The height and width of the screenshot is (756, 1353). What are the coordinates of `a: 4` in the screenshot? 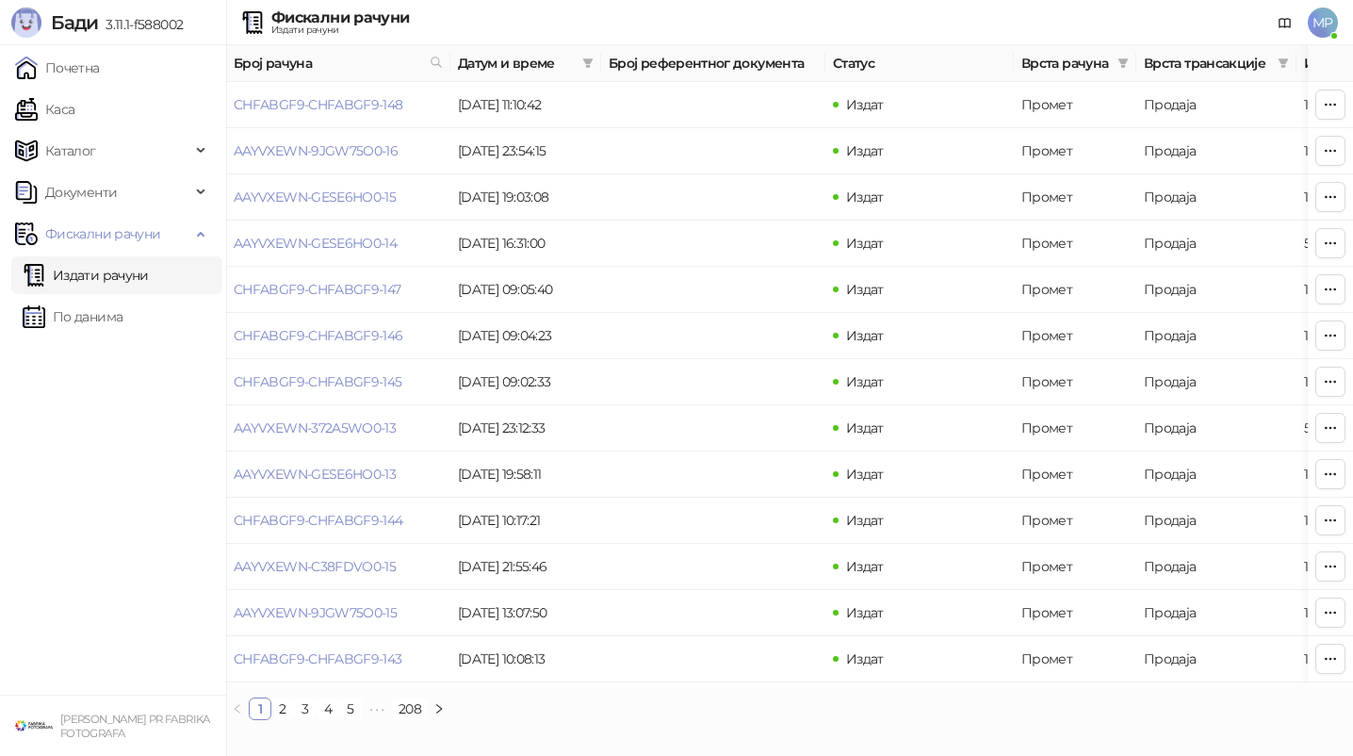 It's located at (328, 708).